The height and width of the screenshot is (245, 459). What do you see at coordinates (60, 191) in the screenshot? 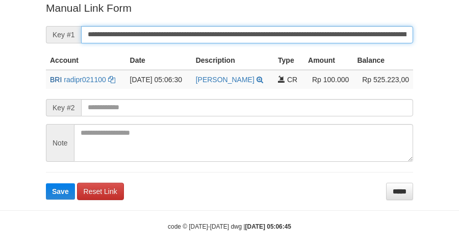
I see `span: Save` at bounding box center [60, 191].